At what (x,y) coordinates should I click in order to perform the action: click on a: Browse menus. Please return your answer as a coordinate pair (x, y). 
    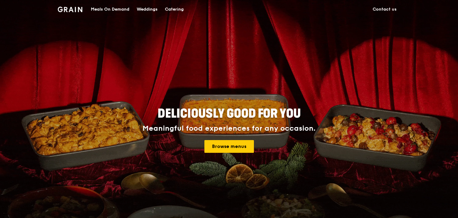
    Looking at the image, I should click on (229, 147).